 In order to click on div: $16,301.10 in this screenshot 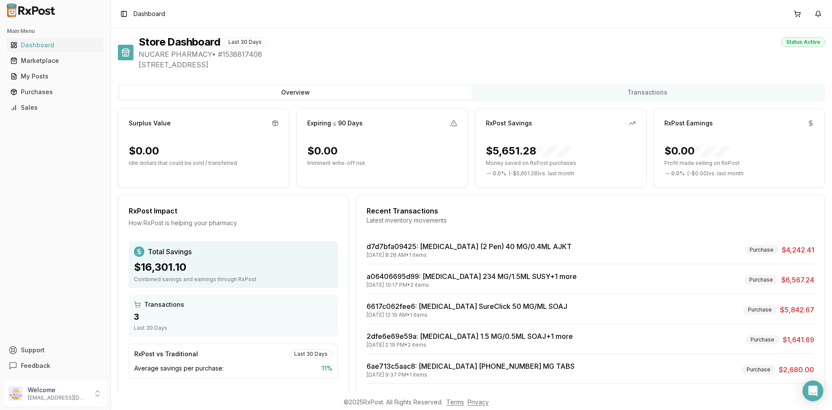, I will do `click(233, 267)`.